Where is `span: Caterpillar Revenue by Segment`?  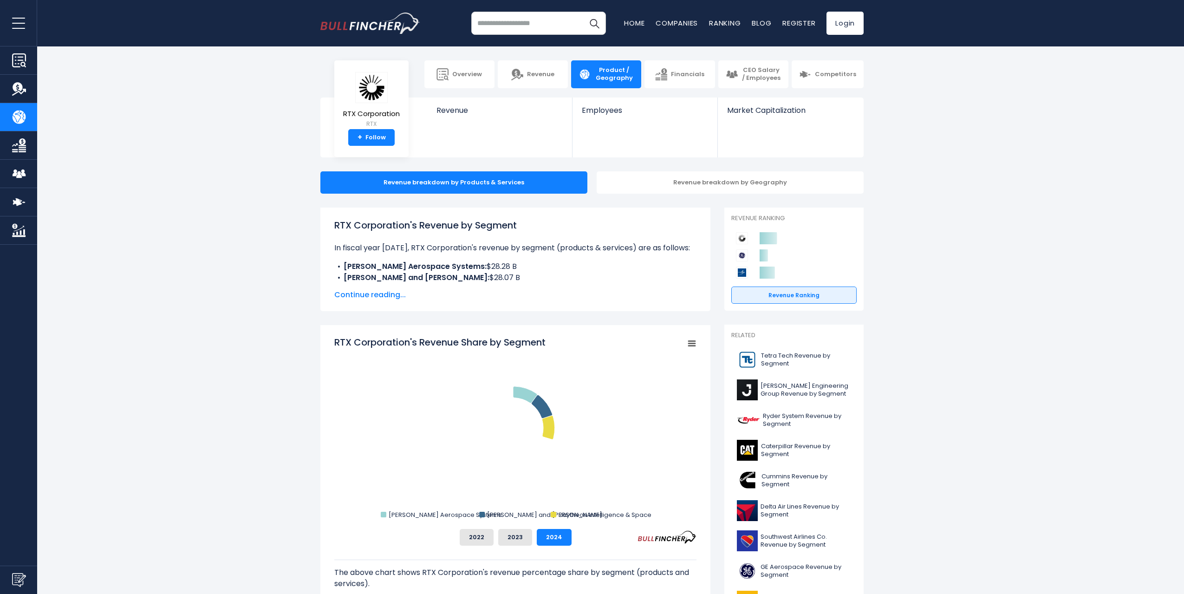
span: Caterpillar Revenue by Segment is located at coordinates (806, 451).